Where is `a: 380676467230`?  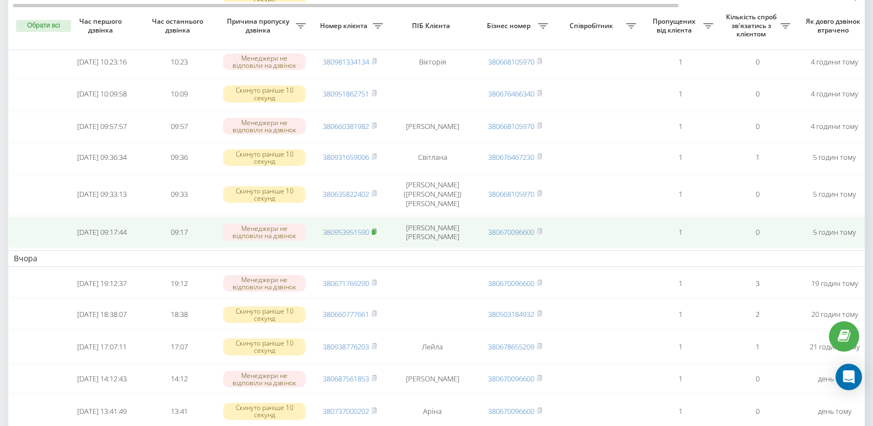 a: 380676467230 is located at coordinates (511, 157).